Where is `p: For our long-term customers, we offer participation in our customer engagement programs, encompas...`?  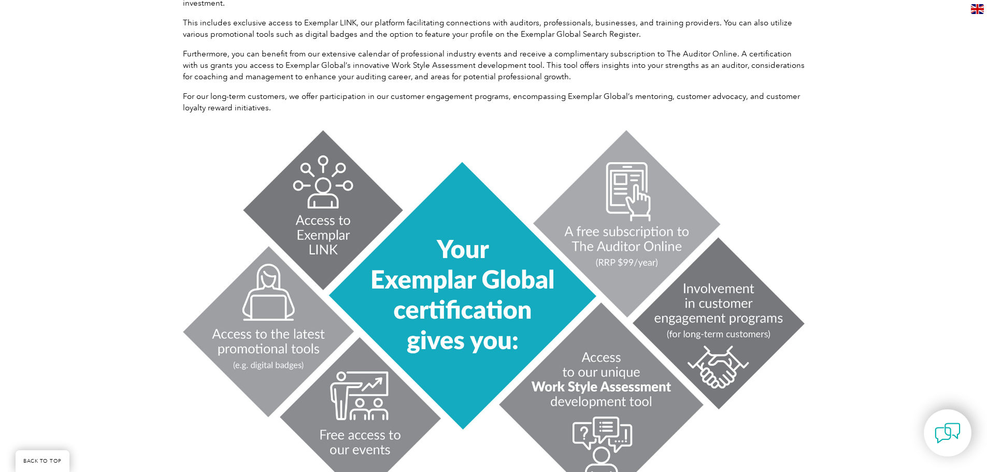 p: For our long-term customers, we offer participation in our customer engagement programs, encompas... is located at coordinates (494, 102).